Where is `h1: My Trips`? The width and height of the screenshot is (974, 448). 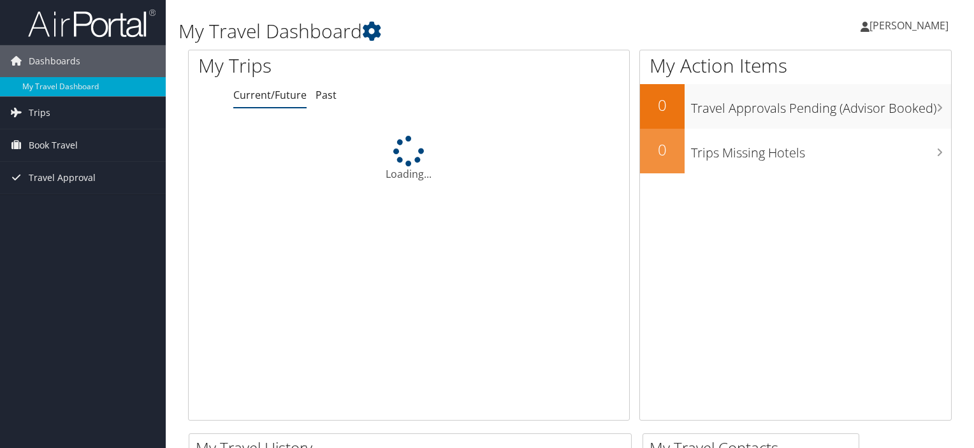 h1: My Trips is located at coordinates (317, 66).